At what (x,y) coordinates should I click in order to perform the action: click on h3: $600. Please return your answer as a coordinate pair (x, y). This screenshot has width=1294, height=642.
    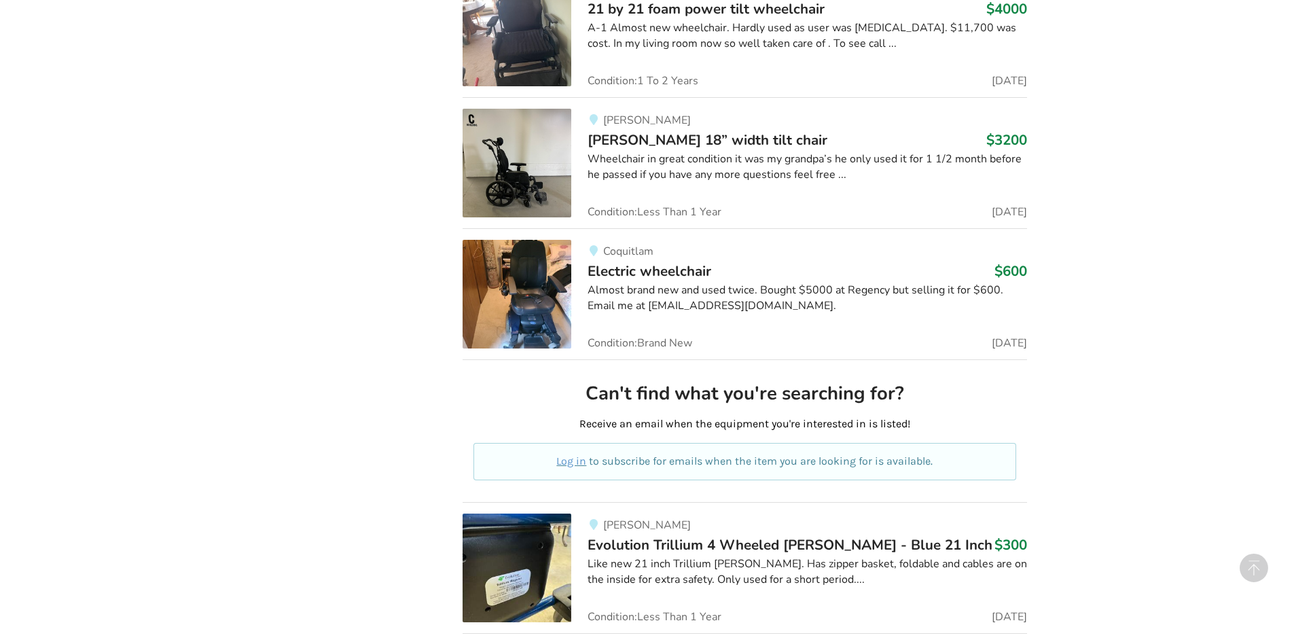
    Looking at the image, I should click on (1010, 271).